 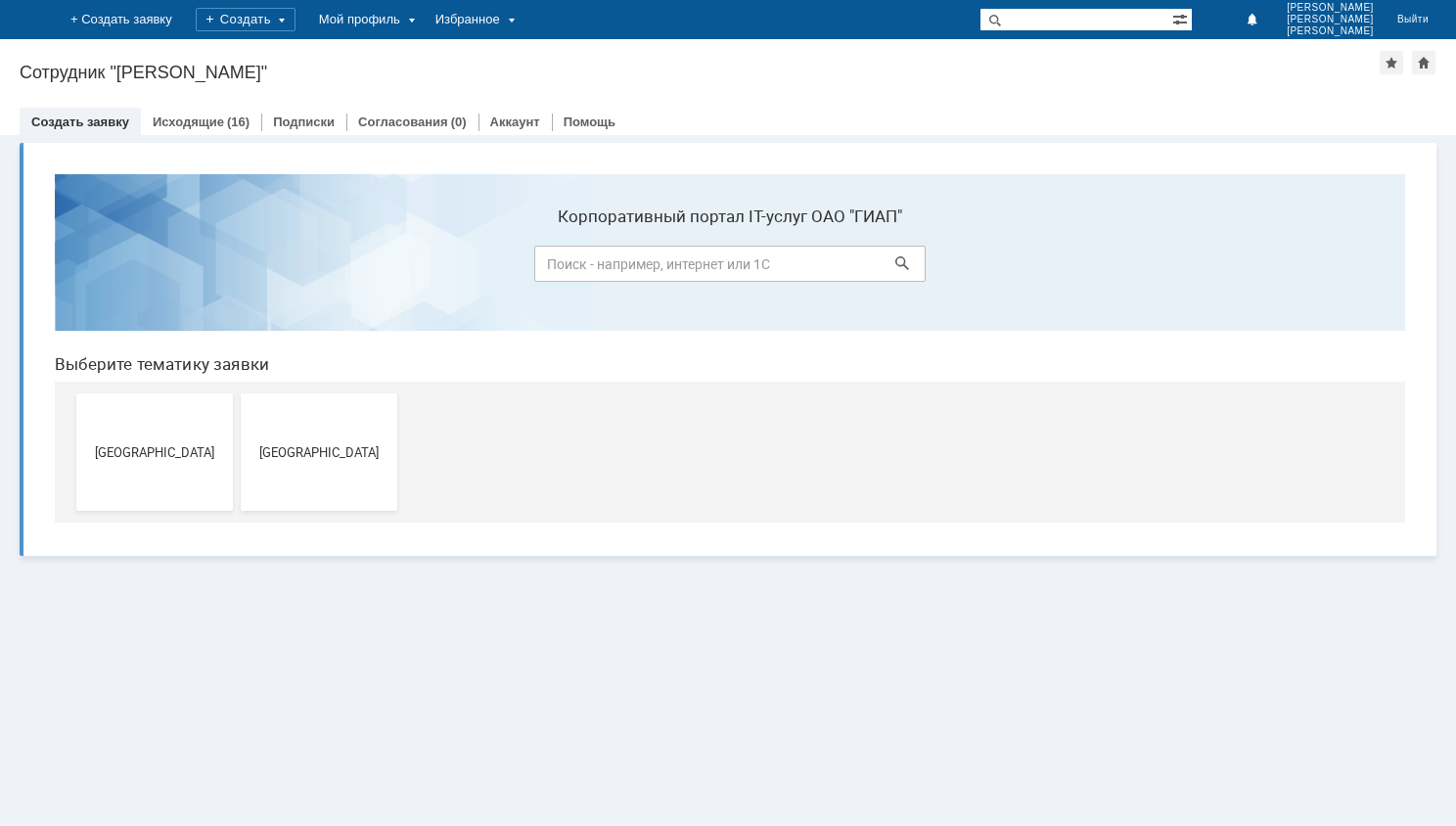 What do you see at coordinates (1391, 63) in the screenshot?
I see `div: Добавить в избранное` at bounding box center [1391, 63].